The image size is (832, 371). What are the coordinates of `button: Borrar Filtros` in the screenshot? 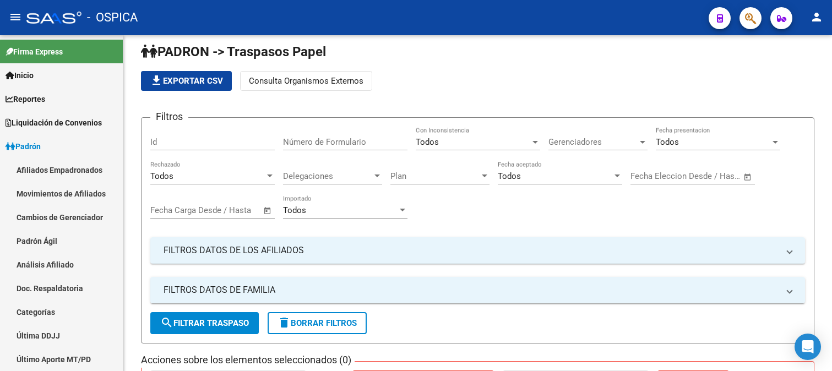 It's located at (317, 323).